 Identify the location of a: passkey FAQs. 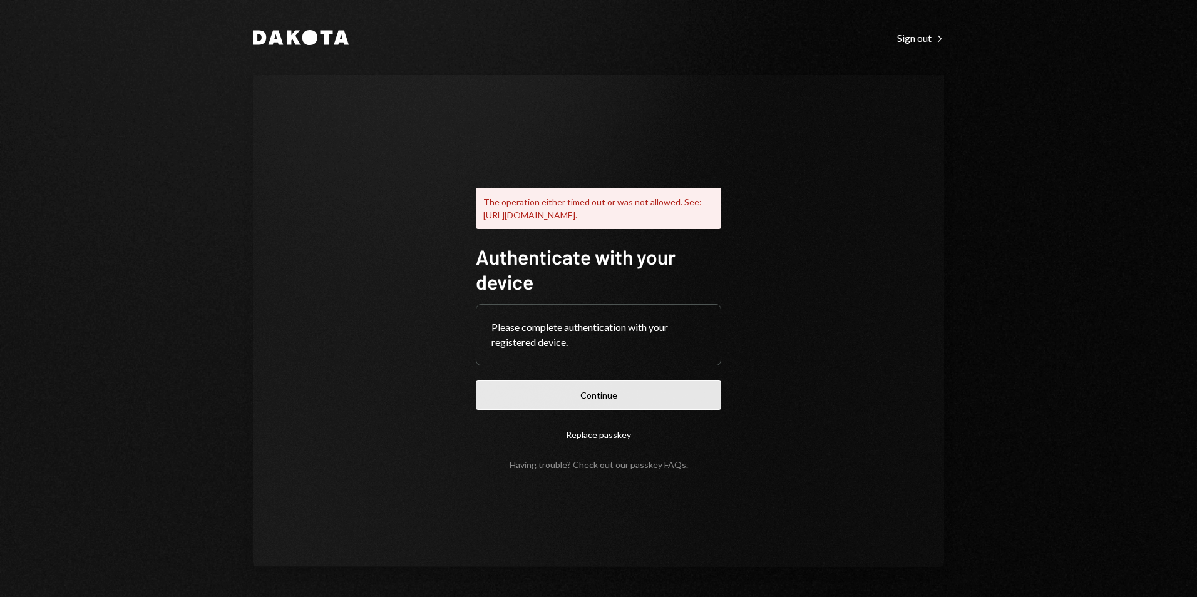
(658, 465).